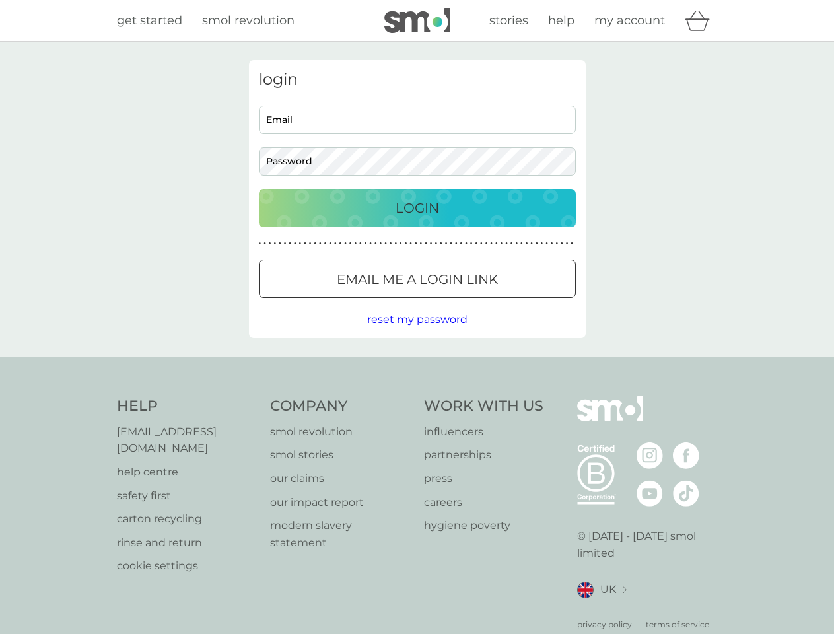 This screenshot has width=834, height=634. I want to click on span: stories, so click(508, 20).